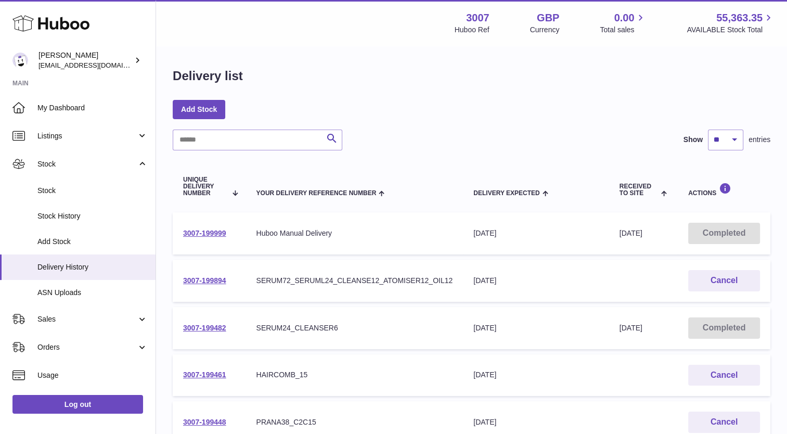  What do you see at coordinates (20, 60) in the screenshot?
I see `img: bevmay@maysama.com` at bounding box center [20, 60].